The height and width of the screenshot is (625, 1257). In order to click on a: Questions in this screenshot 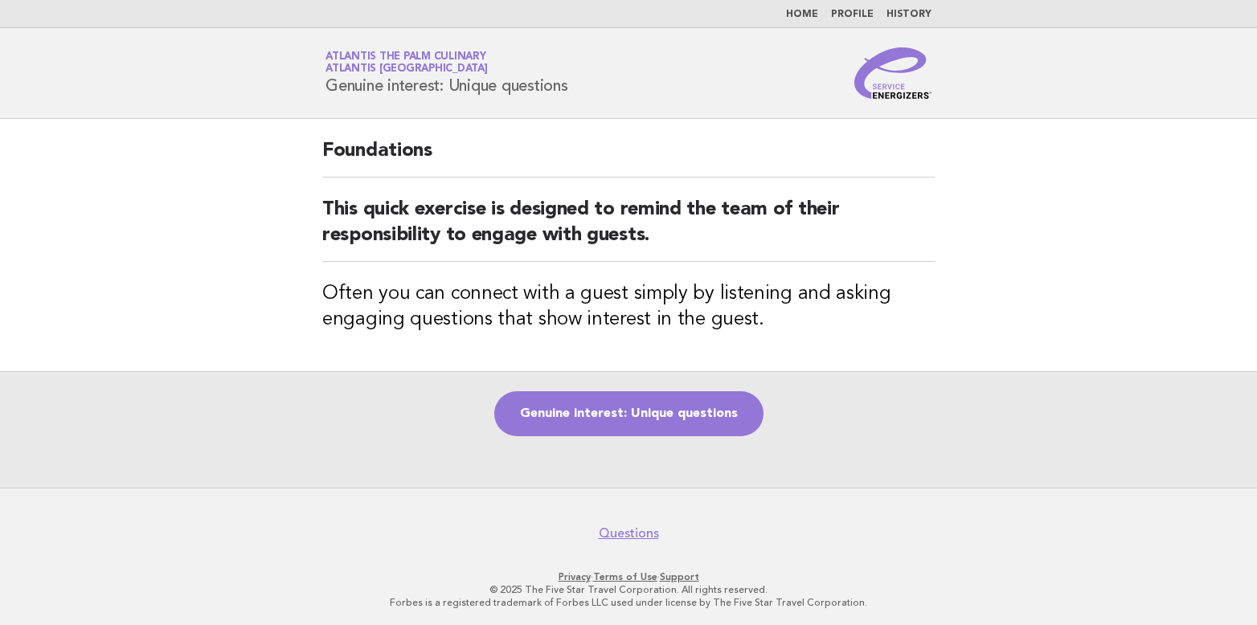, I will do `click(629, 534)`.